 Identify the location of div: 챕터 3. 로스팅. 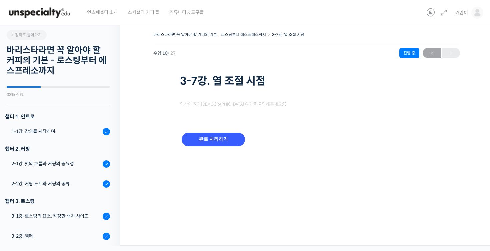
(57, 201).